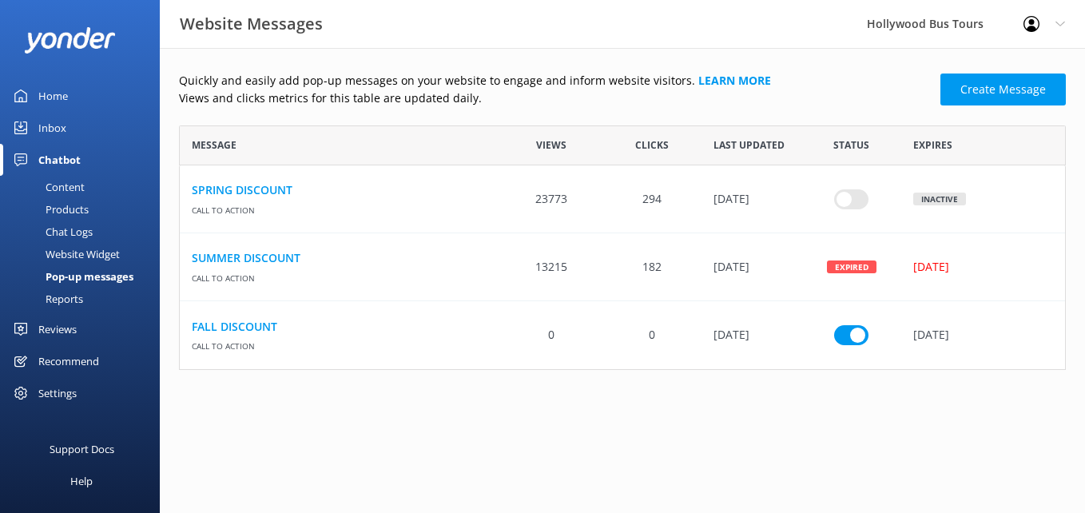 The image size is (1085, 513). I want to click on div: Expired, so click(851, 267).